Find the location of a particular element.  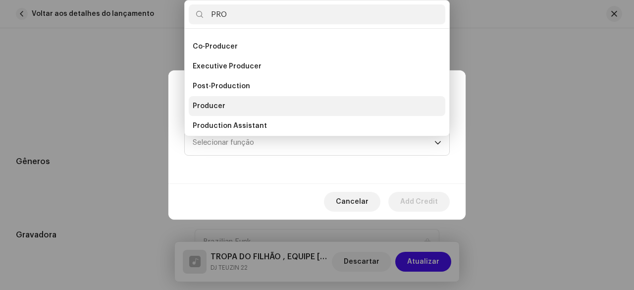

span: Executive Producer is located at coordinates (227, 66).